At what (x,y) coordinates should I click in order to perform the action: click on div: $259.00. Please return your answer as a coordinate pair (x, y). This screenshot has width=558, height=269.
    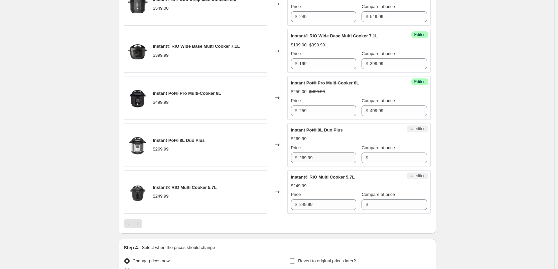
    Looking at the image, I should click on (299, 92).